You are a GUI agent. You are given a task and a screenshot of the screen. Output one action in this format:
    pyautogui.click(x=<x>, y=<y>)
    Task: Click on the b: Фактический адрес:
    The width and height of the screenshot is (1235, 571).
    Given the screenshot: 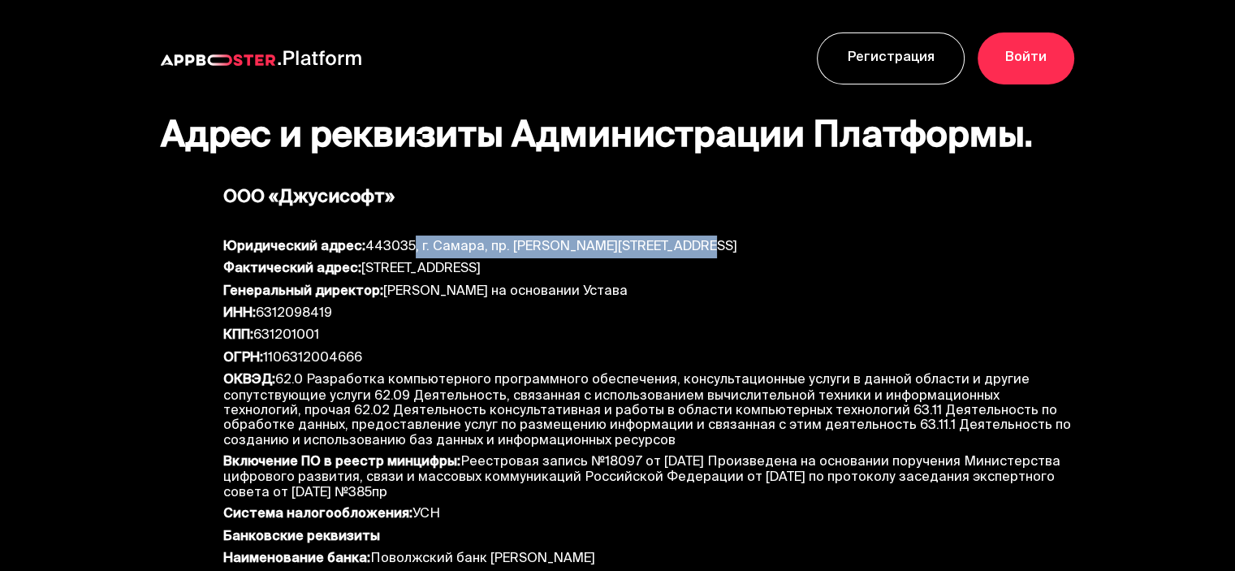 What is the action you would take?
    pyautogui.click(x=292, y=269)
    